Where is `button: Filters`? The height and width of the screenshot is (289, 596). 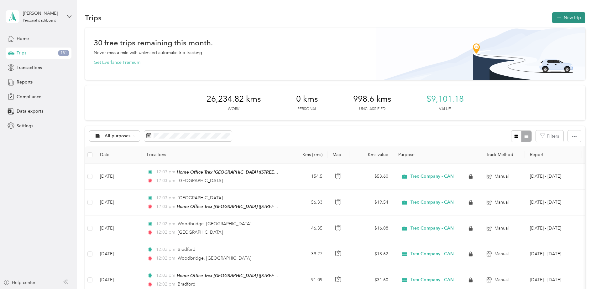
button: Filters is located at coordinates (549, 136).